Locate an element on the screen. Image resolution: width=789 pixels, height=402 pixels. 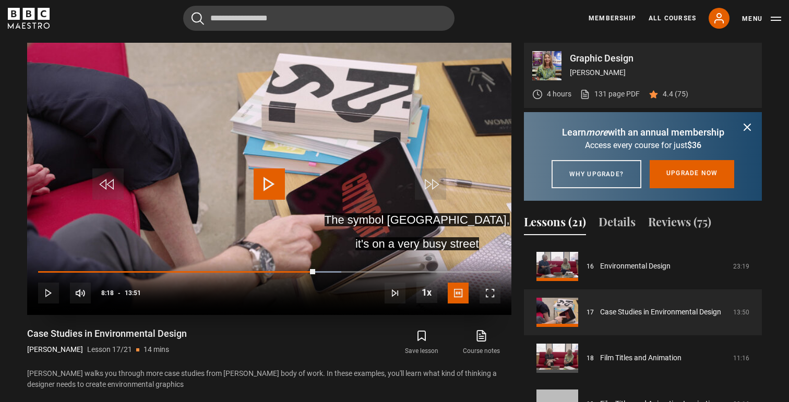
p: 4.4 (75) is located at coordinates (675, 94).